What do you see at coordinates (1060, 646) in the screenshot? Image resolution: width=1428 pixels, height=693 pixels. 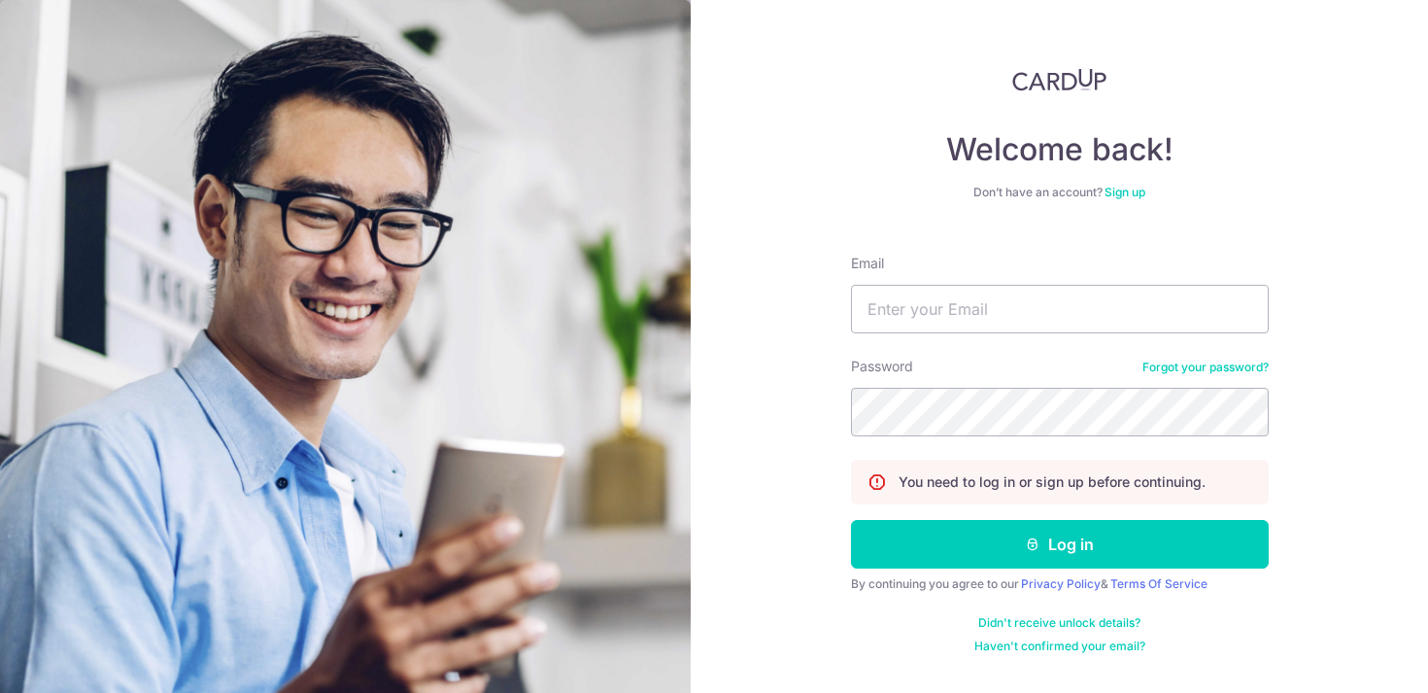 I see `a: Haven't confirmed your email?` at bounding box center [1060, 646].